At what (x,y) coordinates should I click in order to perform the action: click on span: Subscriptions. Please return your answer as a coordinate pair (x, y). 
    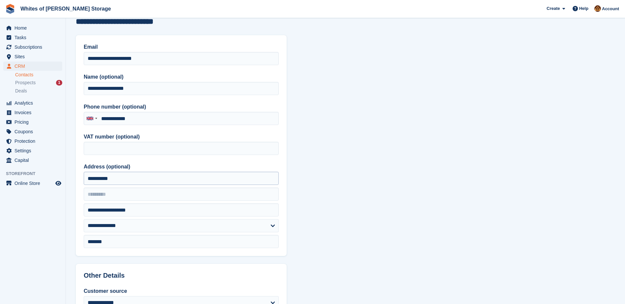
    Looking at the image, I should click on (34, 47).